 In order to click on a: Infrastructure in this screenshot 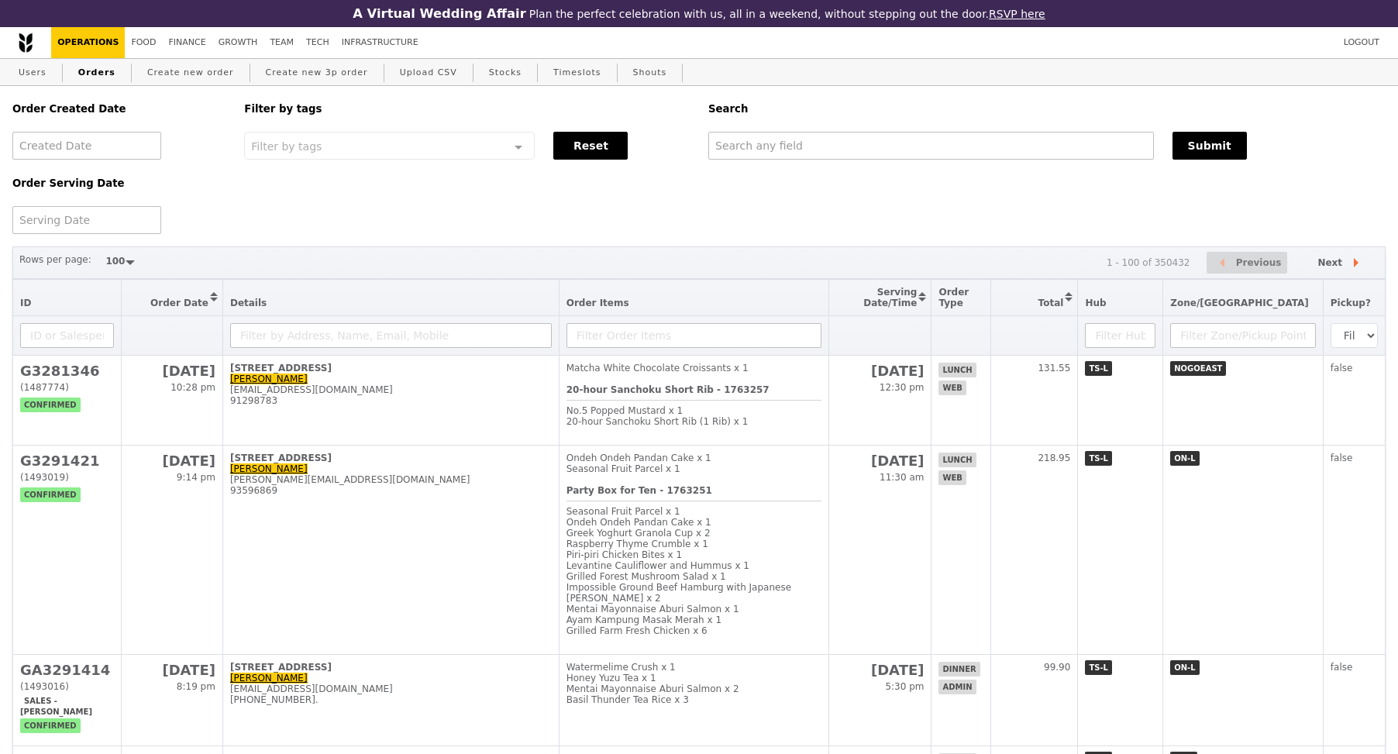, I will do `click(380, 43)`.